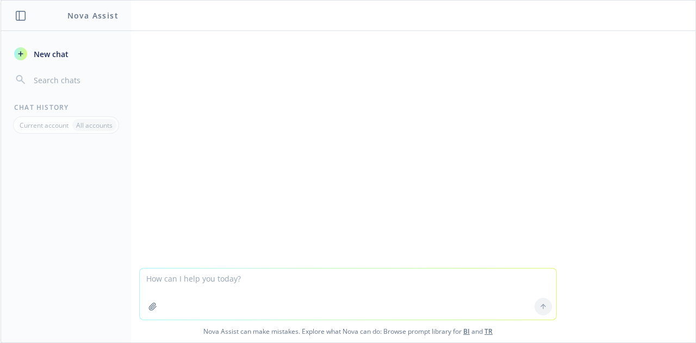 This screenshot has height=343, width=696. What do you see at coordinates (44, 125) in the screenshot?
I see `p: Current account` at bounding box center [44, 125].